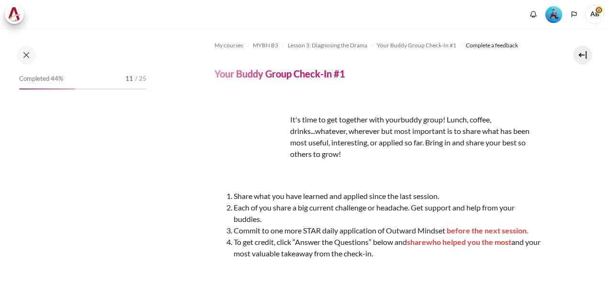  I want to click on span: Each of you share a big current challenge or headache. Get support and help from your buddies., so click(374, 213).